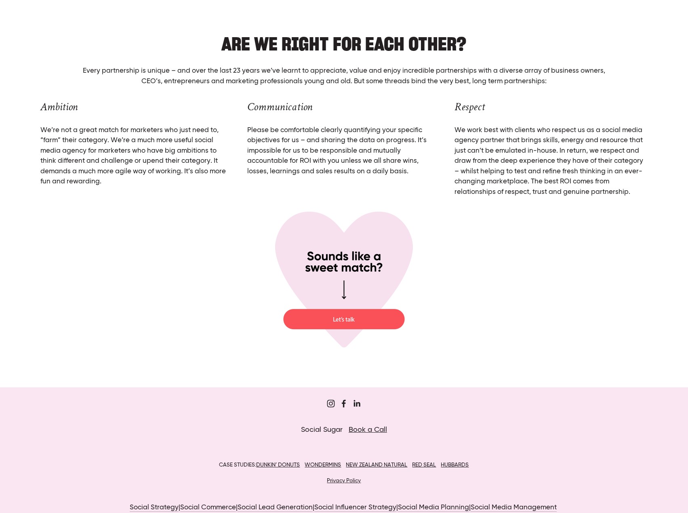  Describe the element at coordinates (323, 465) in the screenshot. I see `u: WONDERMINS` at that location.